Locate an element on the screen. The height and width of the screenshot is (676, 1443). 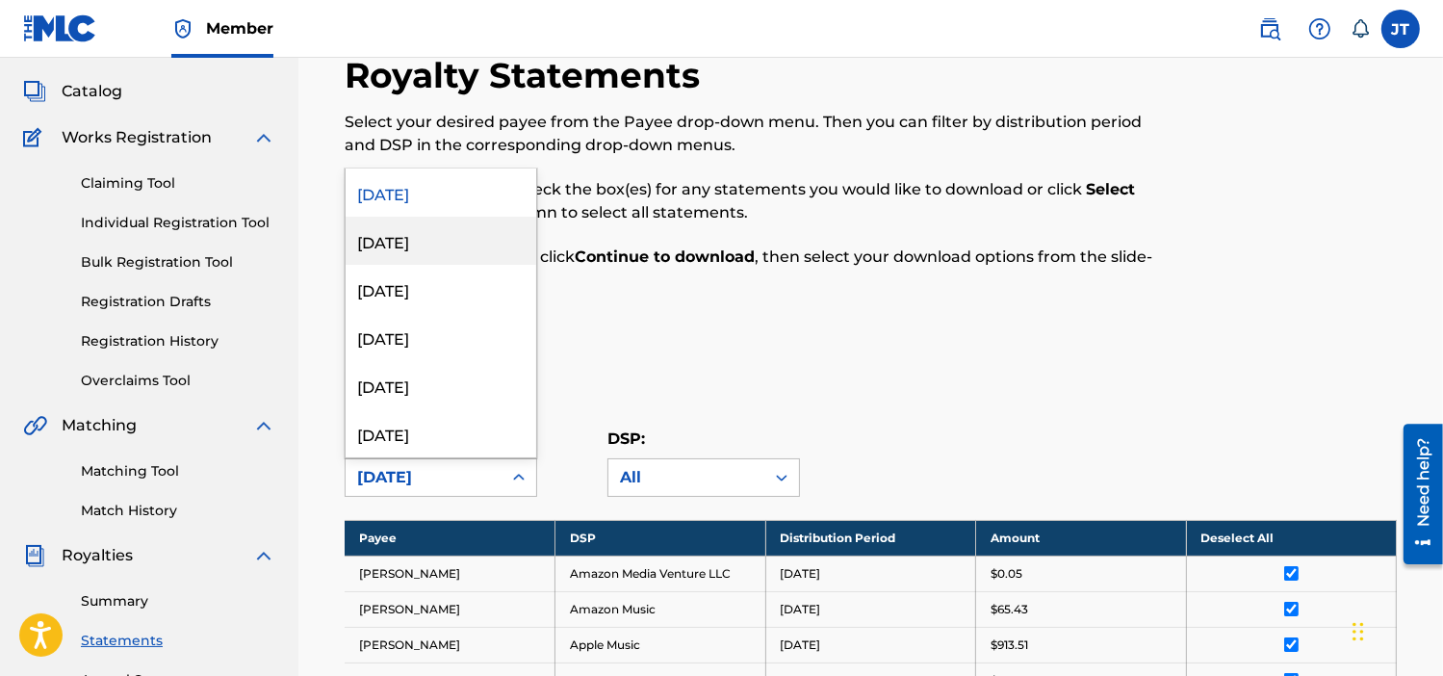
img: help is located at coordinates (1320, 29).